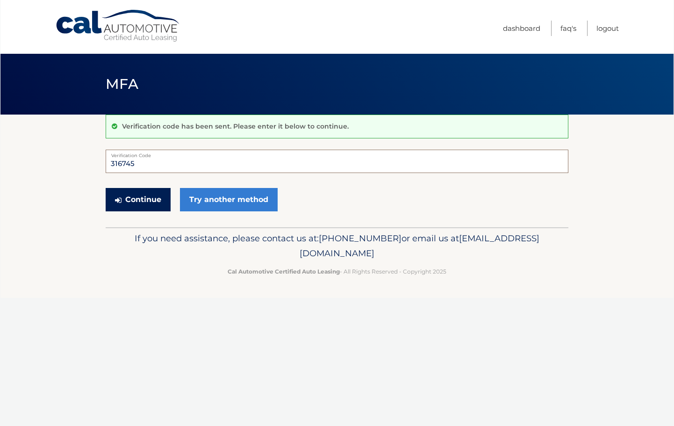 The width and height of the screenshot is (674, 426). I want to click on label: Verification Code, so click(337, 153).